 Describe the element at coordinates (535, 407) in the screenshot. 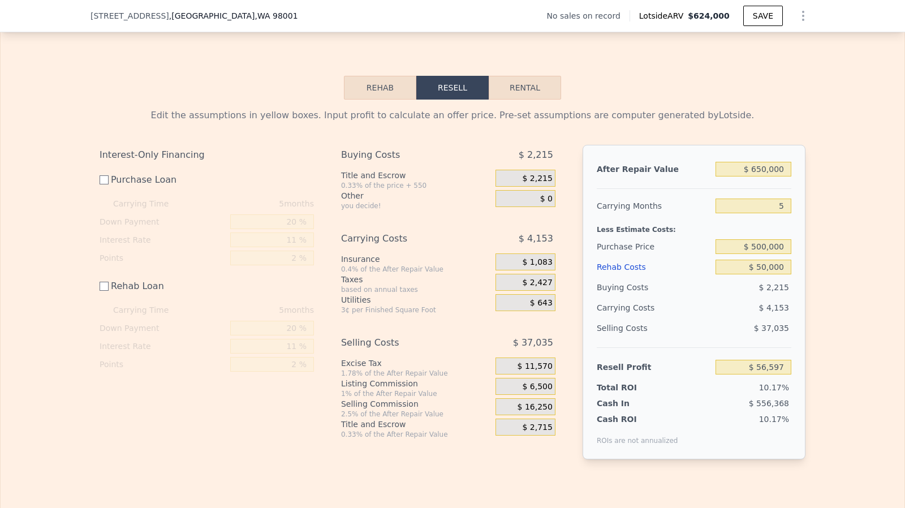

I see `span: $ 16,250` at that location.